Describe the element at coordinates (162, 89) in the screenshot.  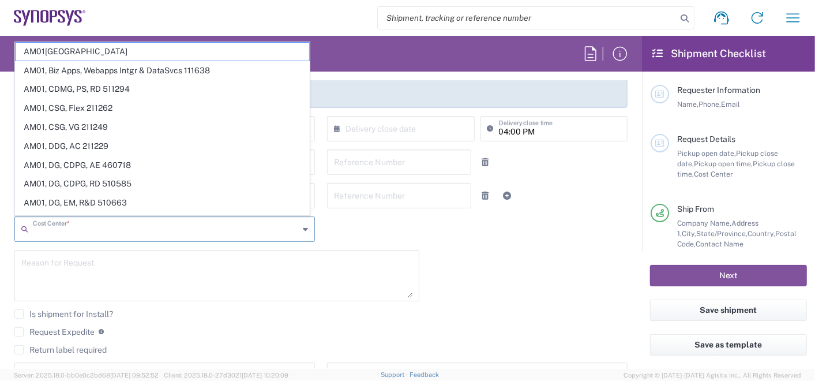
I see `span: AM01, CDMG, PS, RD 511294` at that location.